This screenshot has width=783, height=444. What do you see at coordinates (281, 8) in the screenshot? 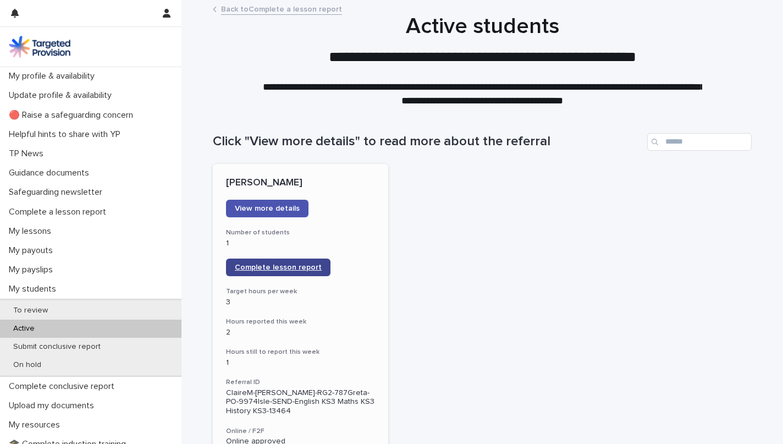
I see `a: Back toComplete a lesson report` at bounding box center [281, 8].